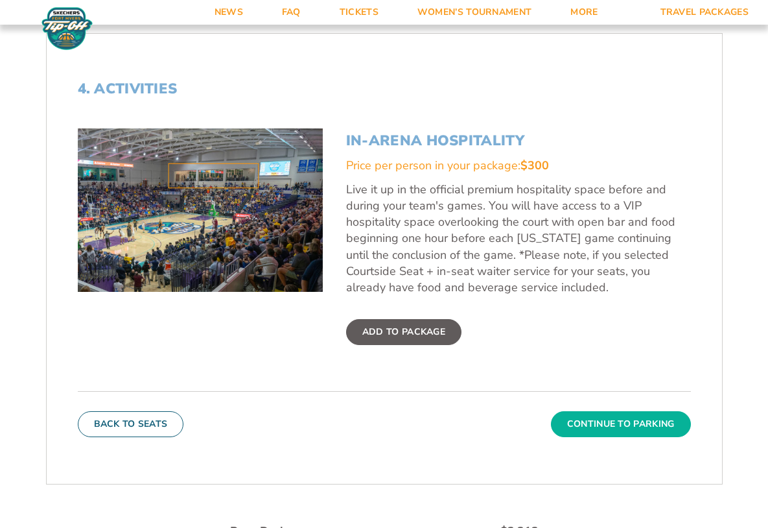 The width and height of the screenshot is (768, 528). Describe the element at coordinates (131, 424) in the screenshot. I see `button: Back To Seats` at that location.